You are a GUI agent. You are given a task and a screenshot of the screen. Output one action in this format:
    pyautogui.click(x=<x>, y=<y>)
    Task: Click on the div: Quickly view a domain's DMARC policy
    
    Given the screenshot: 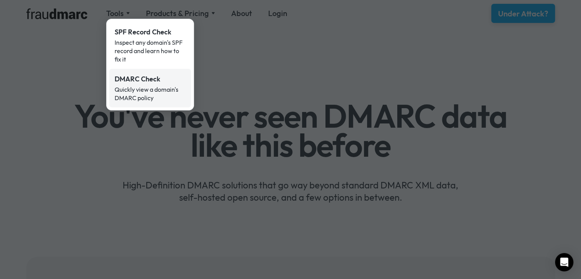 What is the action you would take?
    pyautogui.click(x=150, y=94)
    